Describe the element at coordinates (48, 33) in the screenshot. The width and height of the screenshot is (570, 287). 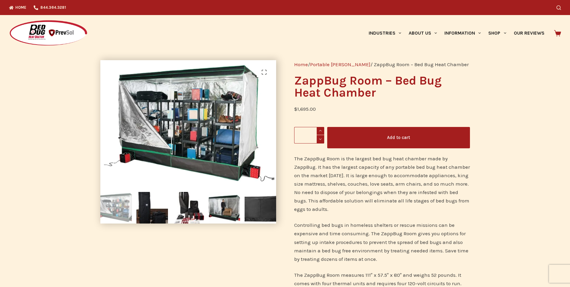
I see `a: Prevsol/Bed Bug Heat Doctor` at that location.